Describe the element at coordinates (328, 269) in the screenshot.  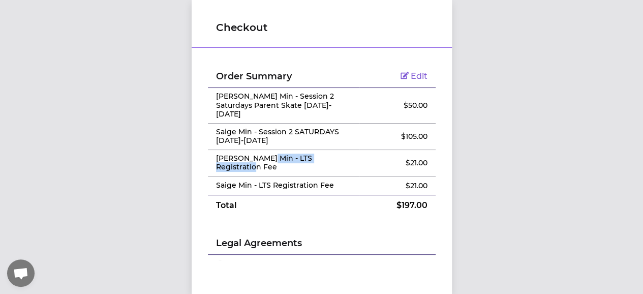
I see `span: I have read and agree to the` at that location.